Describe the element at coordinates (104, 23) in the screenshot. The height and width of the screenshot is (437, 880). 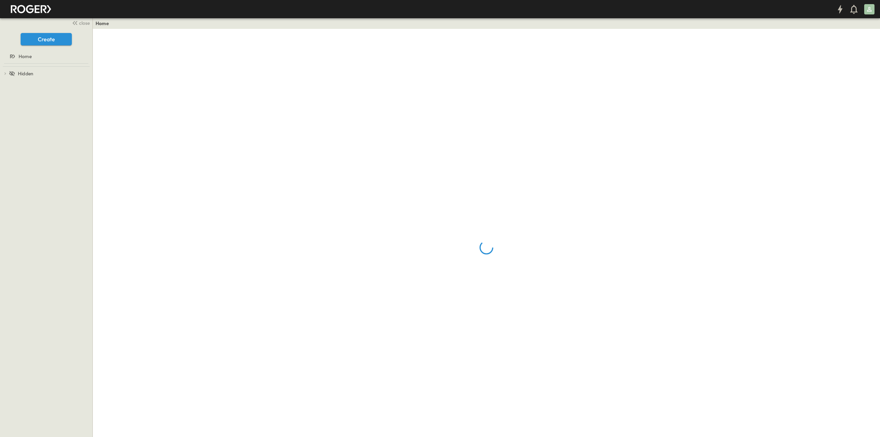
I see `nav: breadcrumbs` at that location.